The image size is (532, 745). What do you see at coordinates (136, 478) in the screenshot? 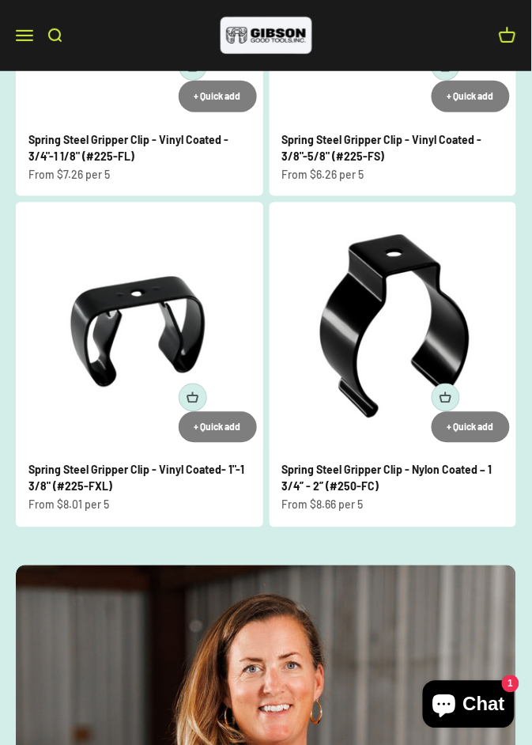
I see `a: Spring Steel Gripper Clip - Vinyl Coated- 1"-1 3/8" (#225-FXL)` at bounding box center [136, 478].